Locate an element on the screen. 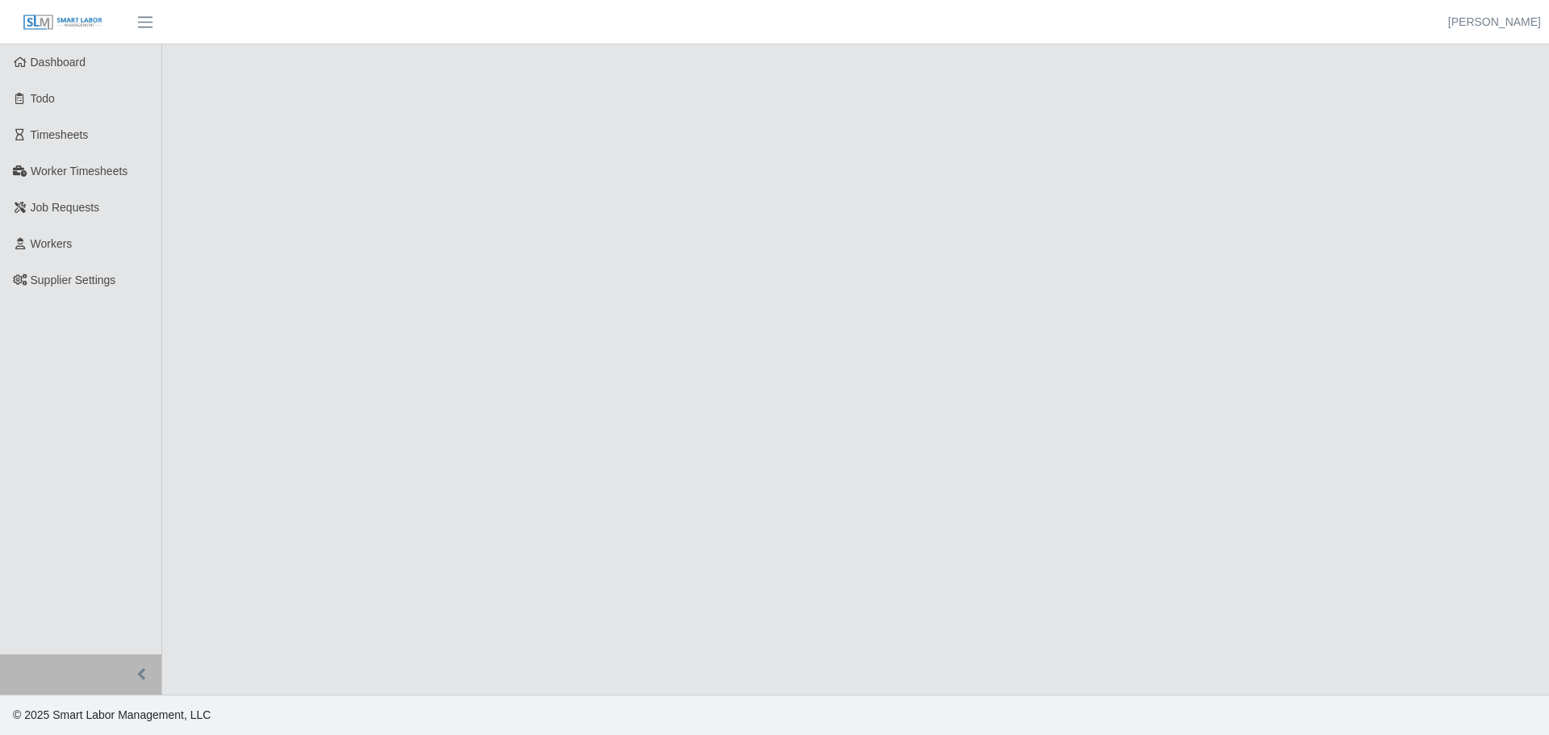 This screenshot has width=1549, height=735. span: Dashboard is located at coordinates (58, 62).